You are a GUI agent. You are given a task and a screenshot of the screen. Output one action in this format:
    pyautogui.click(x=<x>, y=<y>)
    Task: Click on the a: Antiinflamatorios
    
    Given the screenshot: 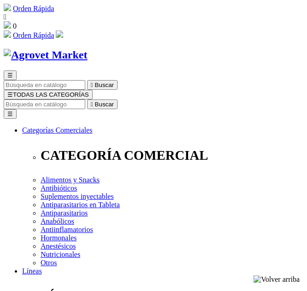 What is the action you would take?
    pyautogui.click(x=67, y=229)
    